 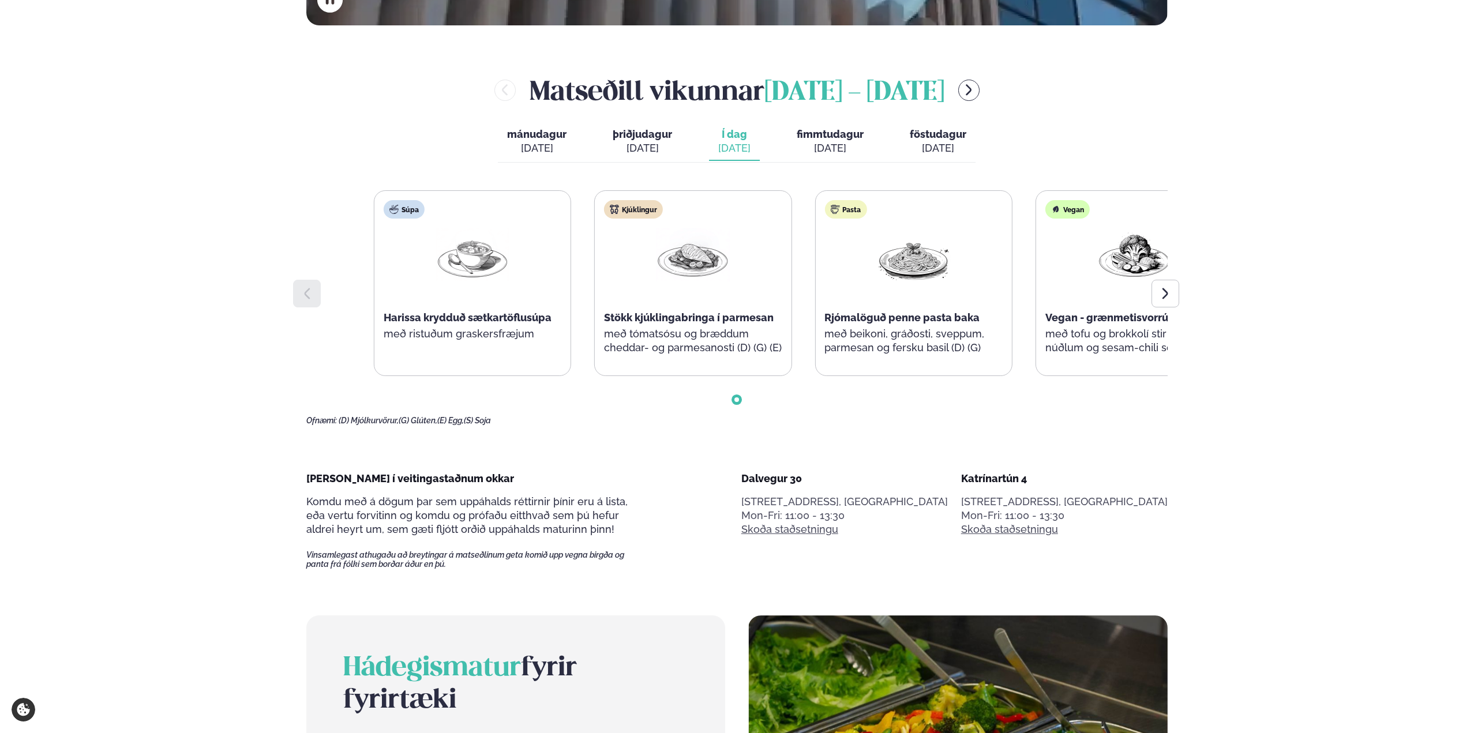 I want to click on img: Vegan.svg, so click(x=1056, y=209).